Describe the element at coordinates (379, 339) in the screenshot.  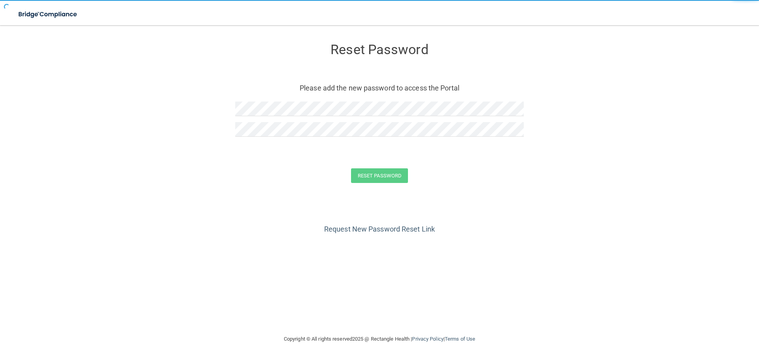
I see `div: Copyright © All rights reserved 2025 @ Rectangle Health | |` at that location.